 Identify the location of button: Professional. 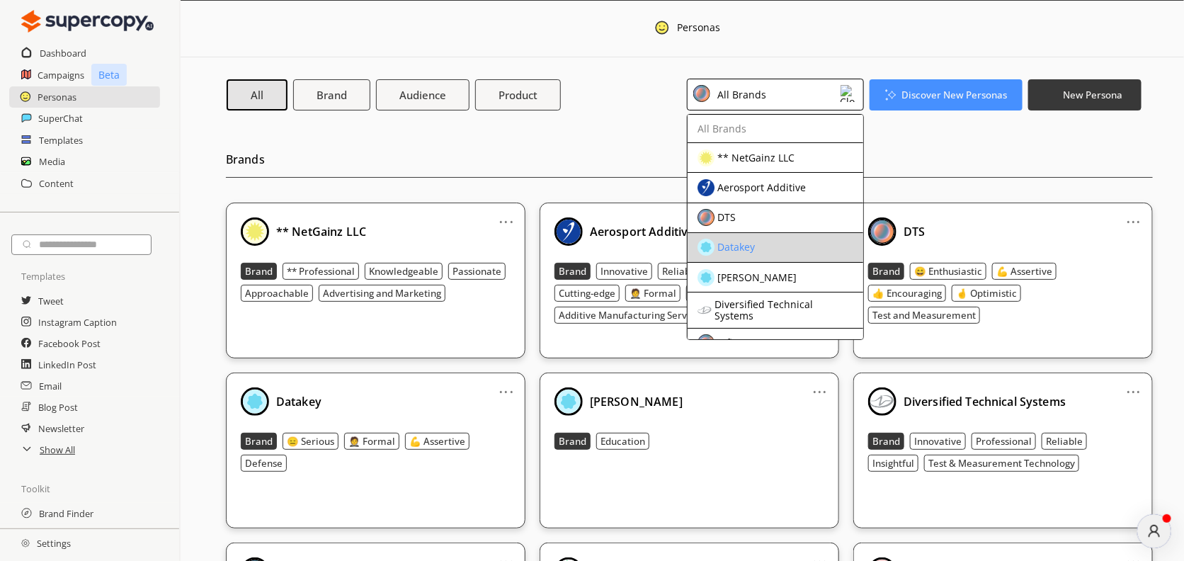
(1004, 441).